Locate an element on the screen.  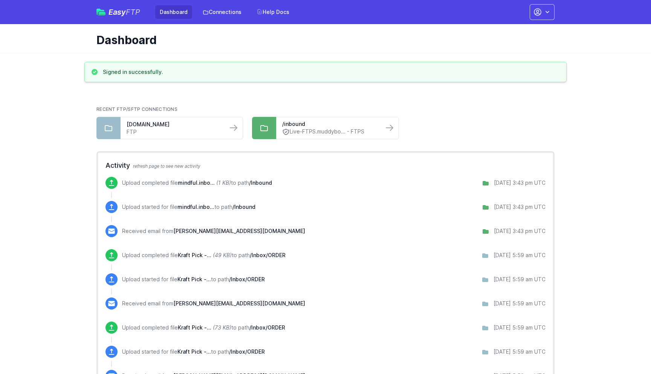
span: refresh page to see new activity is located at coordinates (166, 166).